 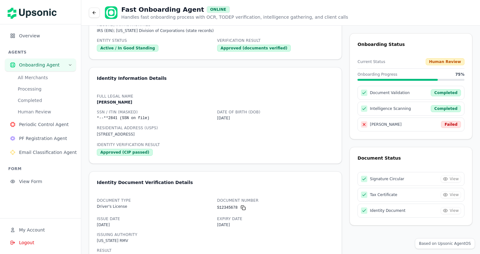 I want to click on label: Expiry Date, so click(x=230, y=219).